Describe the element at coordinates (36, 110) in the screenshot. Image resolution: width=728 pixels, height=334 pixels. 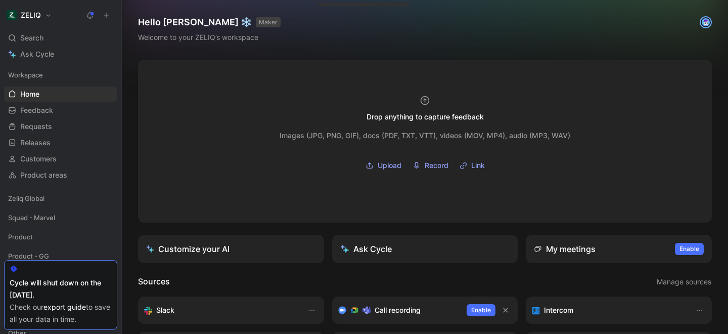
I see `span: Feedback` at that location.